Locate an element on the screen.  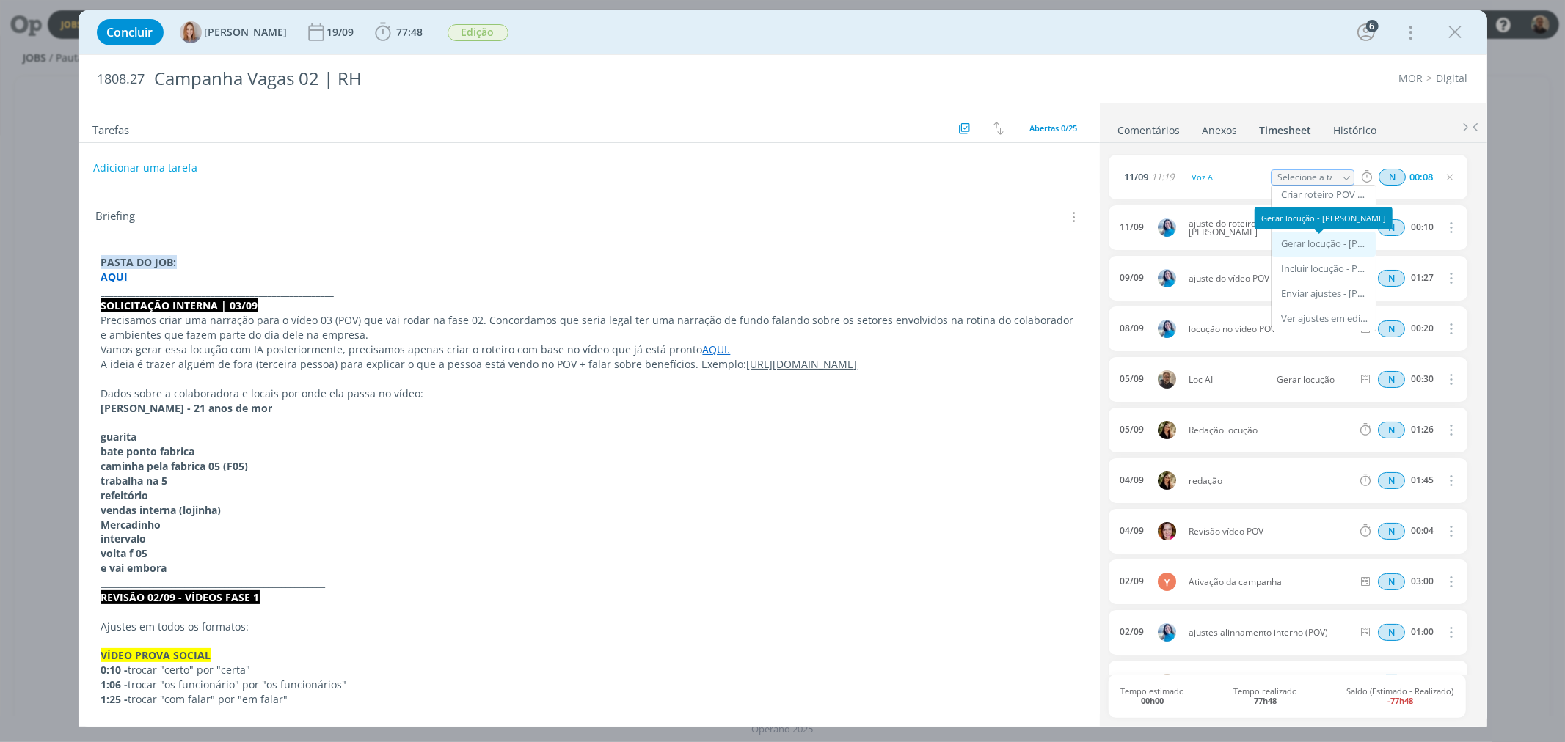
strong: vendas interna (lojinha) is located at coordinates (161, 510).